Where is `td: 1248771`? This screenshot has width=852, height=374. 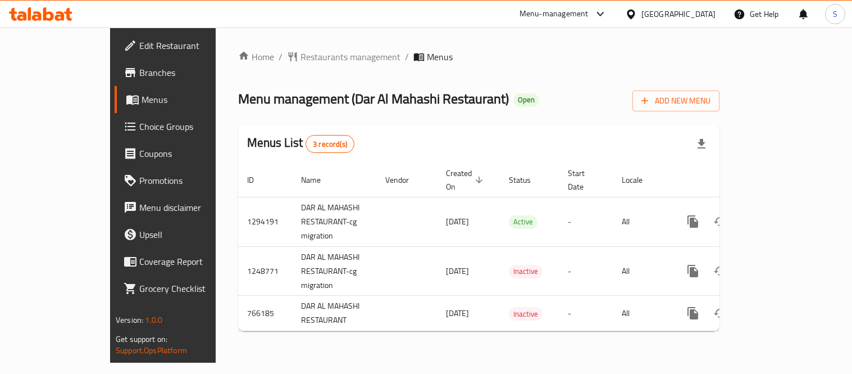
td: 1248771 is located at coordinates (265, 271).